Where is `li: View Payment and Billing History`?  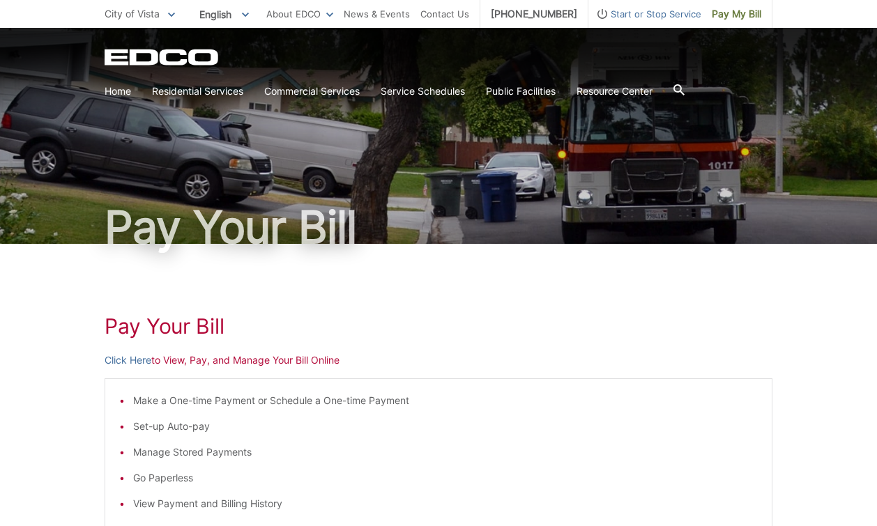 li: View Payment and Billing History is located at coordinates (446, 504).